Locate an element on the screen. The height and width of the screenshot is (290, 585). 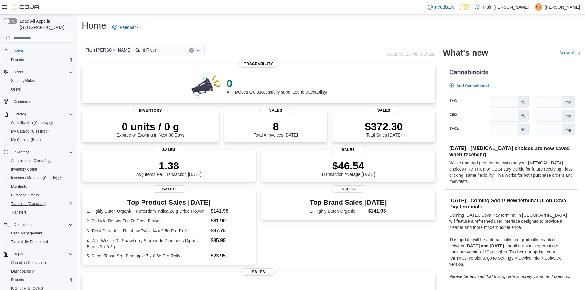
a: Classification (Classic) is located at coordinates (41, 123).